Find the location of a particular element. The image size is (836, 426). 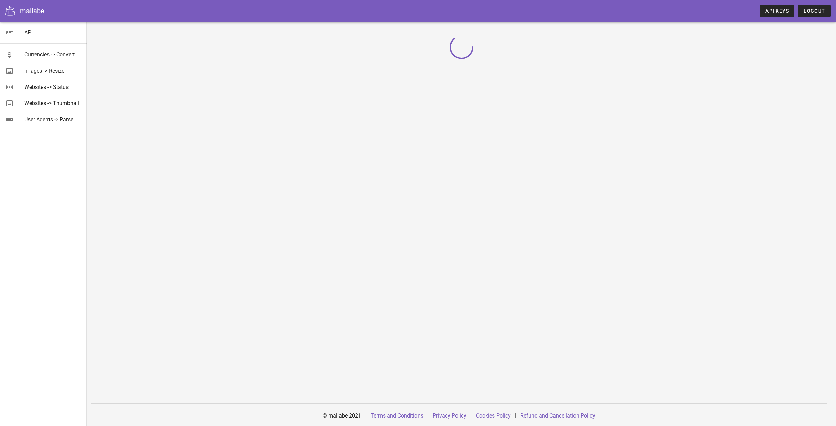

div: Images -> Resize is located at coordinates (53, 71).